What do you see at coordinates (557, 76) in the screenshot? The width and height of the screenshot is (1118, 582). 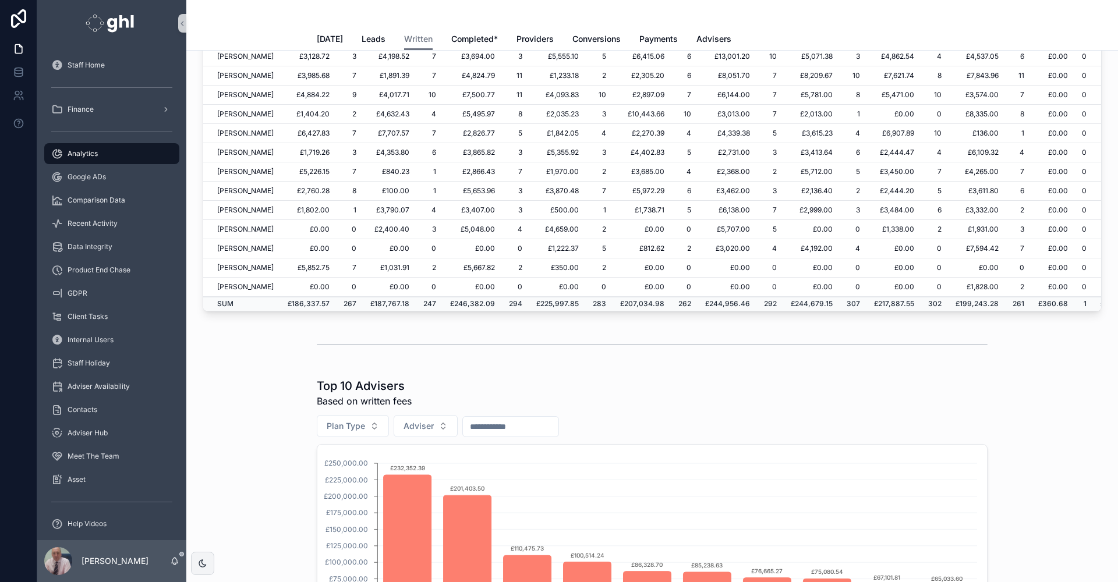 I see `td: £1,233.18` at bounding box center [557, 76].